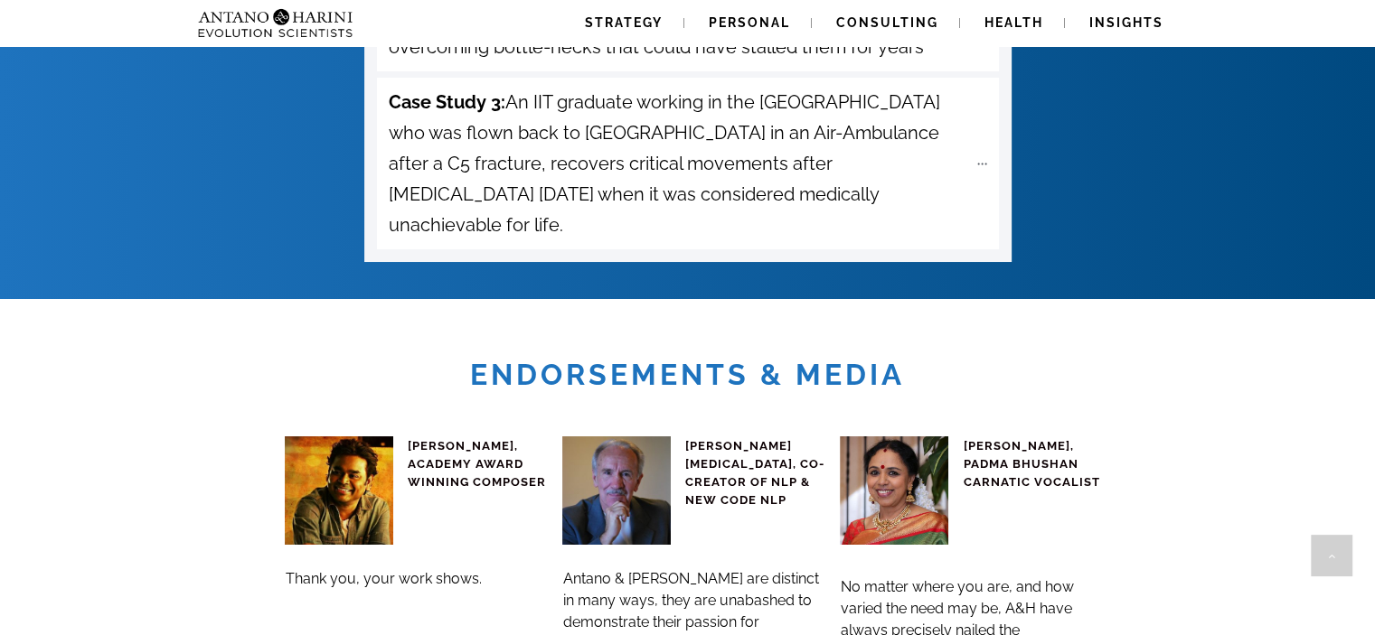  I want to click on strong: Case Study 3:, so click(447, 102).